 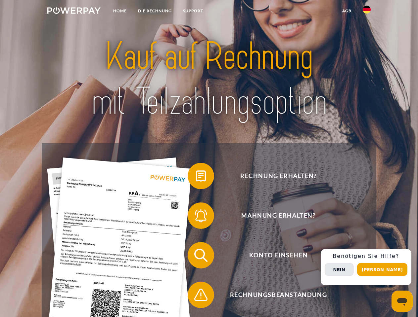 I want to click on a: DIE RECHNUNG, so click(x=155, y=11).